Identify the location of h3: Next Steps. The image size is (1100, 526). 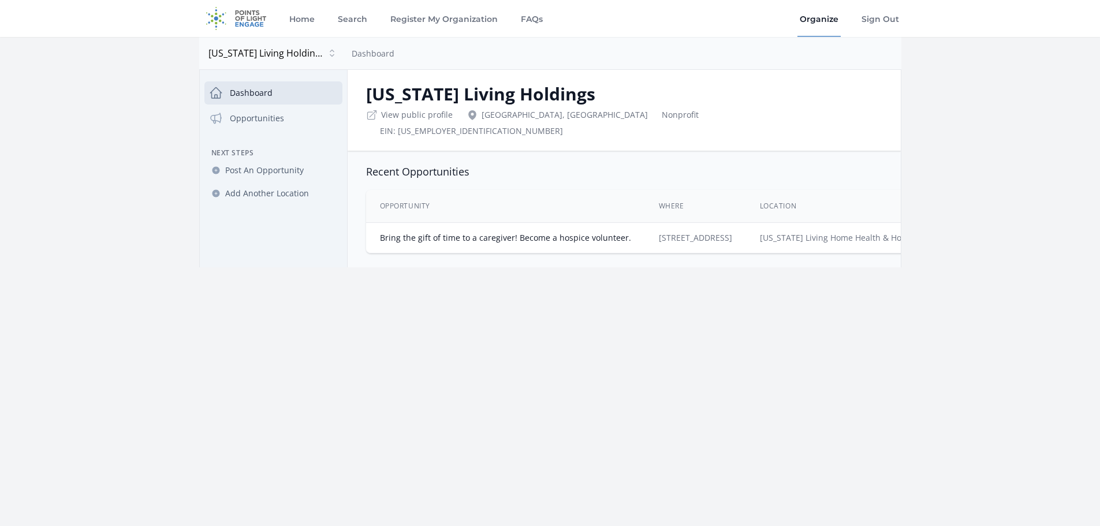
(273, 153).